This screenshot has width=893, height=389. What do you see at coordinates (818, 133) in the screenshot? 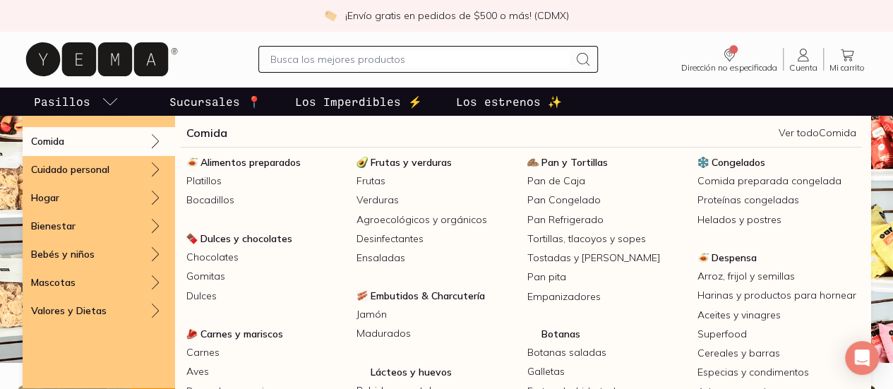
I see `a: Ver todoComida` at bounding box center [818, 133].